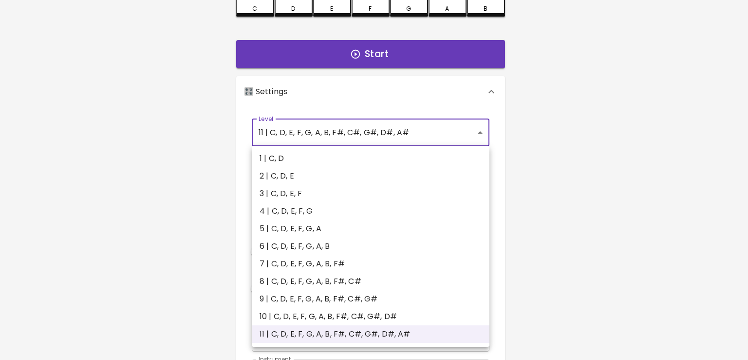  Describe the element at coordinates (371, 246) in the screenshot. I see `li: 6 | C, D, E, F, G, A, B` at that location.